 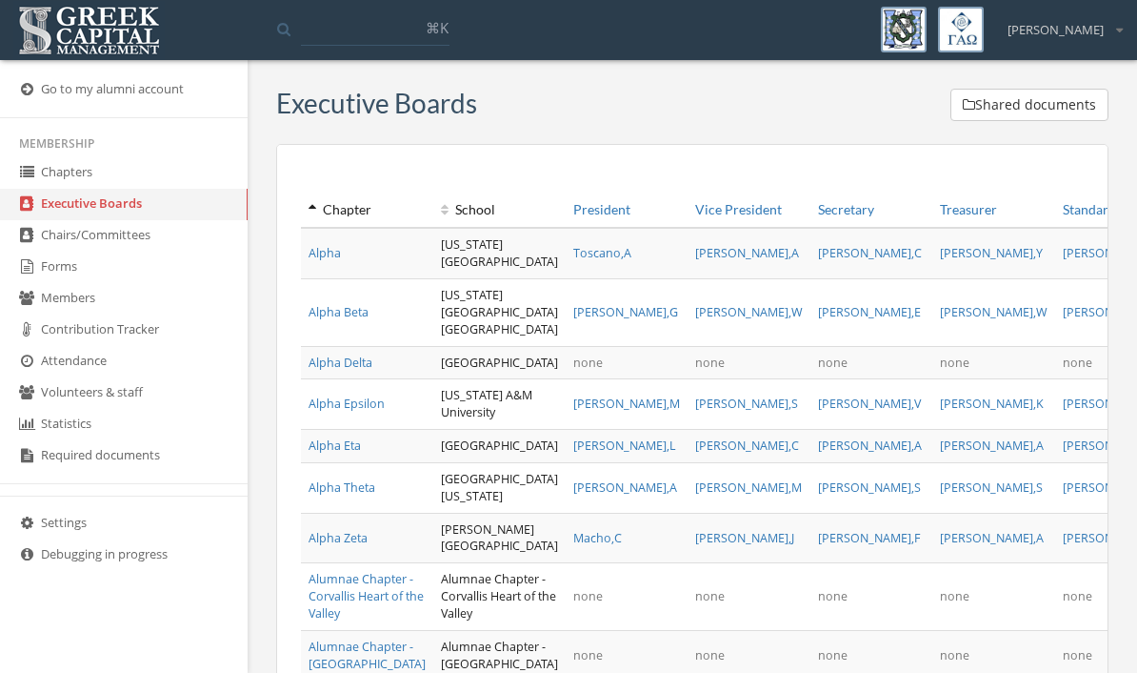 What do you see at coordinates (376, 103) in the screenshot?
I see `h3: Executive Boards` at bounding box center [376, 103].